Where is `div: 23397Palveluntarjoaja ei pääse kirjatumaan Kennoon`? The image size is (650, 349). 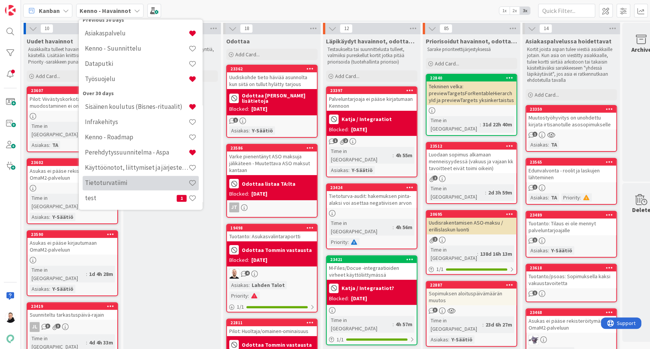 div: 23397Palveluntarjoaja ei pääse kirjatumaan Kennoon is located at coordinates (372, 99).